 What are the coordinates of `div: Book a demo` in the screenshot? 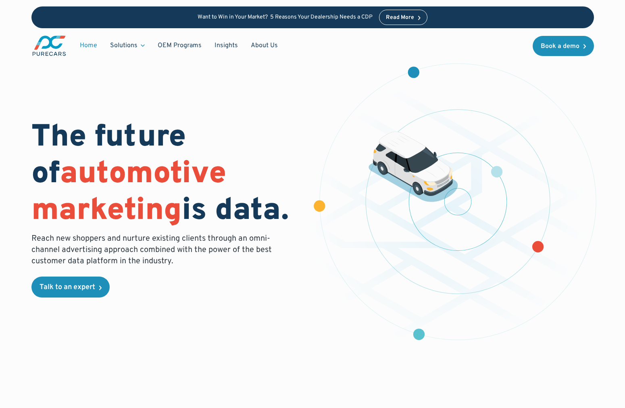 It's located at (560, 46).